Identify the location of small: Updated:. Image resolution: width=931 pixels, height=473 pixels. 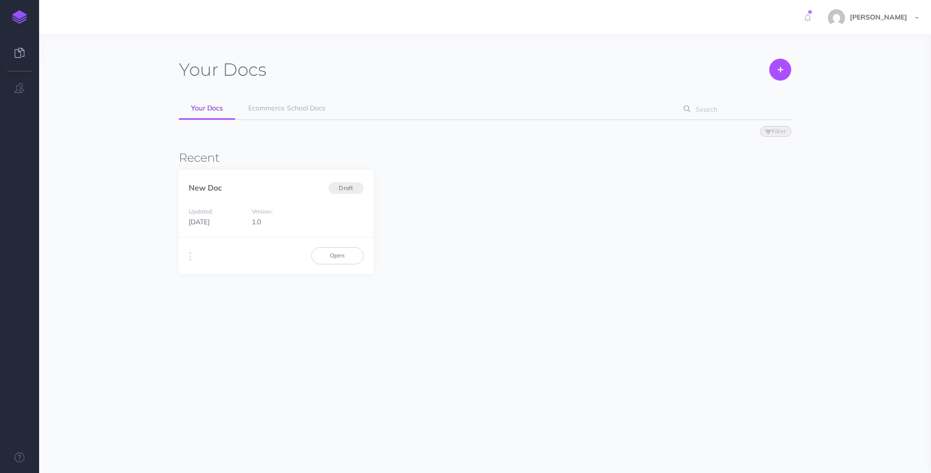
(201, 211).